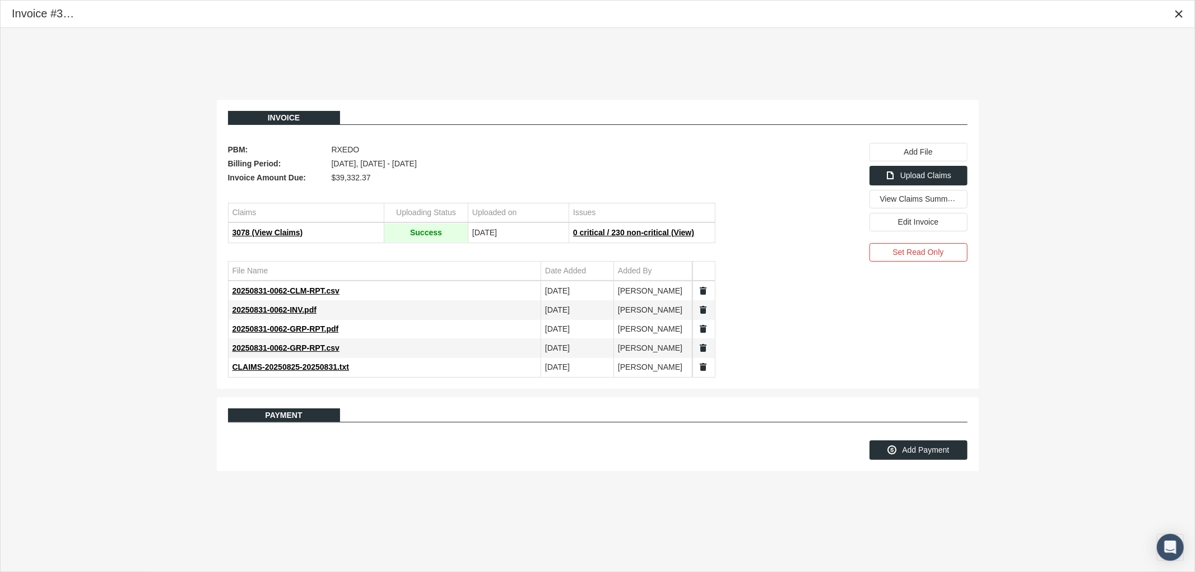  I want to click on div: Edit Invoice, so click(918, 222).